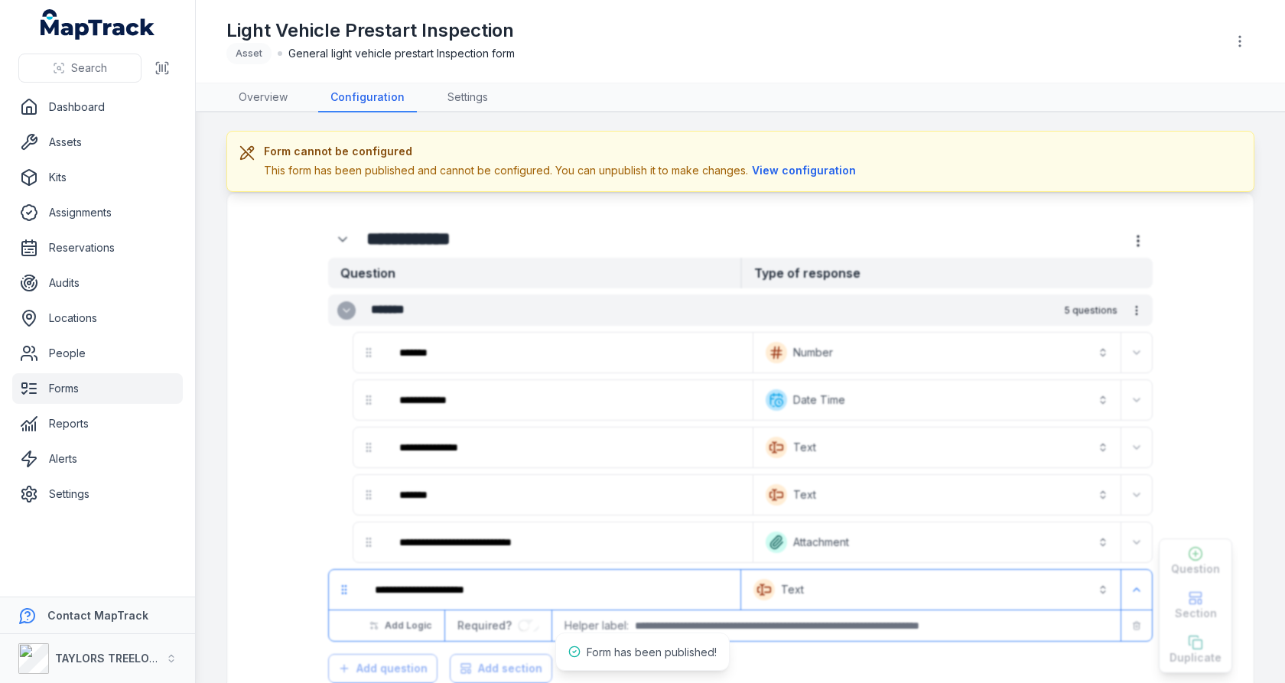 The height and width of the screenshot is (683, 1285). What do you see at coordinates (98, 615) in the screenshot?
I see `strong: Contact MapTrack` at bounding box center [98, 615].